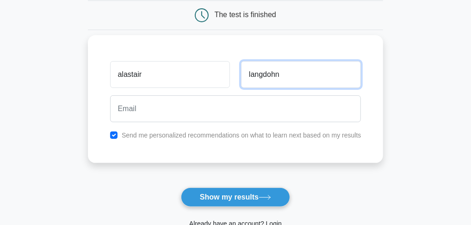 The width and height of the screenshot is (471, 225). Describe the element at coordinates (245, 14) in the screenshot. I see `div: The test is finished` at that location.